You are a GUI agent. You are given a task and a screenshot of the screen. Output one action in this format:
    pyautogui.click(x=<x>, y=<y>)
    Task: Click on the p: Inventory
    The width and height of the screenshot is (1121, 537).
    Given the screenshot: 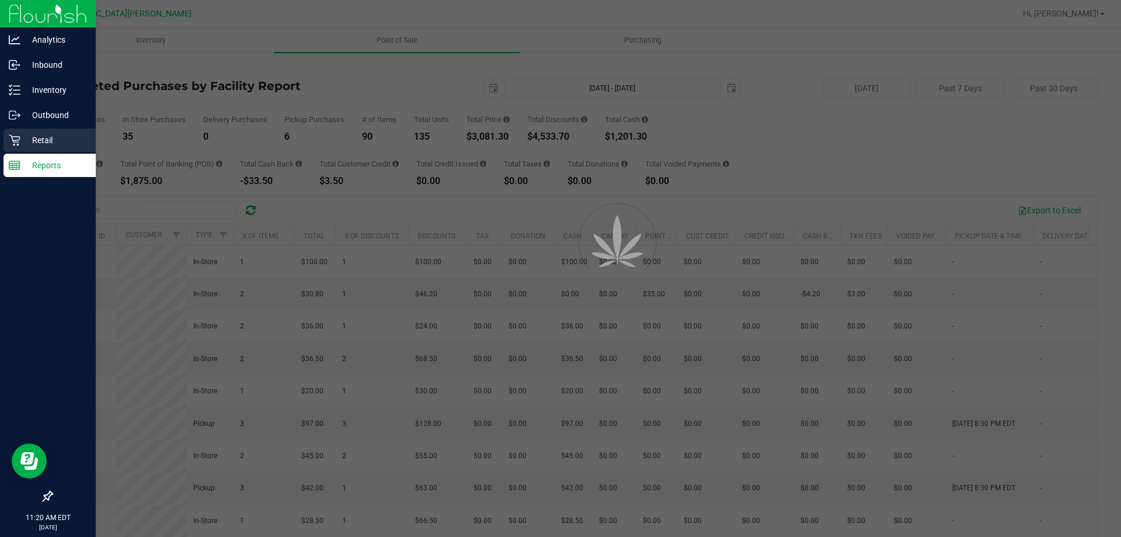 What is the action you would take?
    pyautogui.click(x=55, y=90)
    